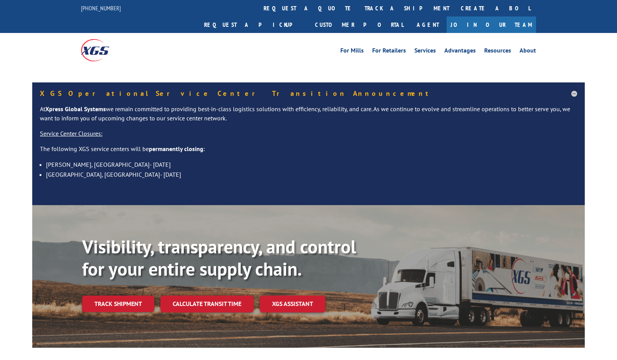  I want to click on p: At we remain committed to providing best-in-class logistics solutions with efficiency, reliabilit..., so click(308, 117).